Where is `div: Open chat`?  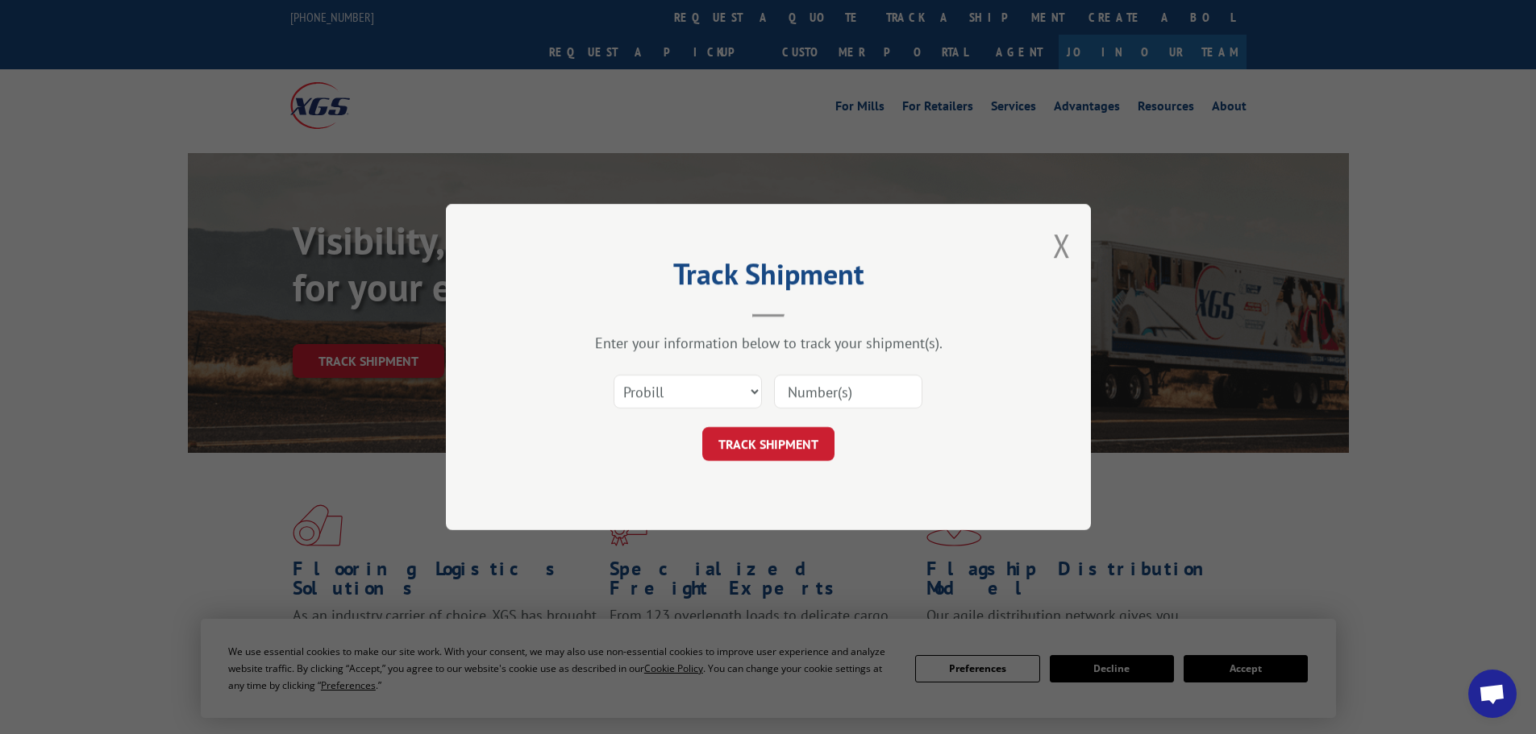
div: Open chat is located at coordinates (1492, 694).